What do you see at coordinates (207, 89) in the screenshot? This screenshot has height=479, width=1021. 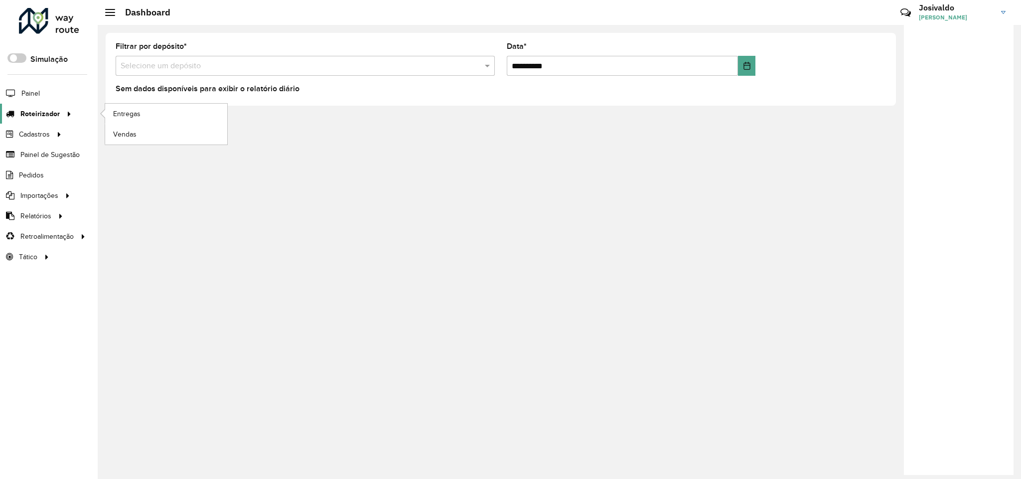 I see `label: Sem dados disponíveis para exibir o relatório diário` at bounding box center [207, 89].